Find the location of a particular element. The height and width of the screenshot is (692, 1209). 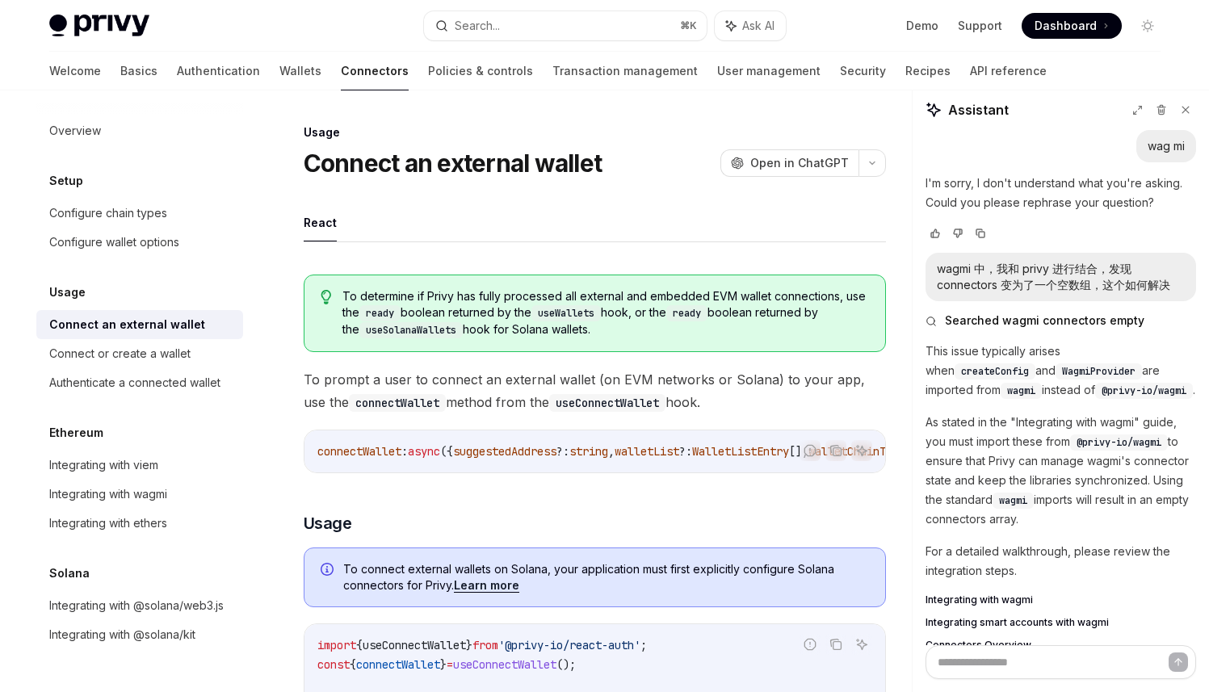

a: Transaction management is located at coordinates (625, 71).